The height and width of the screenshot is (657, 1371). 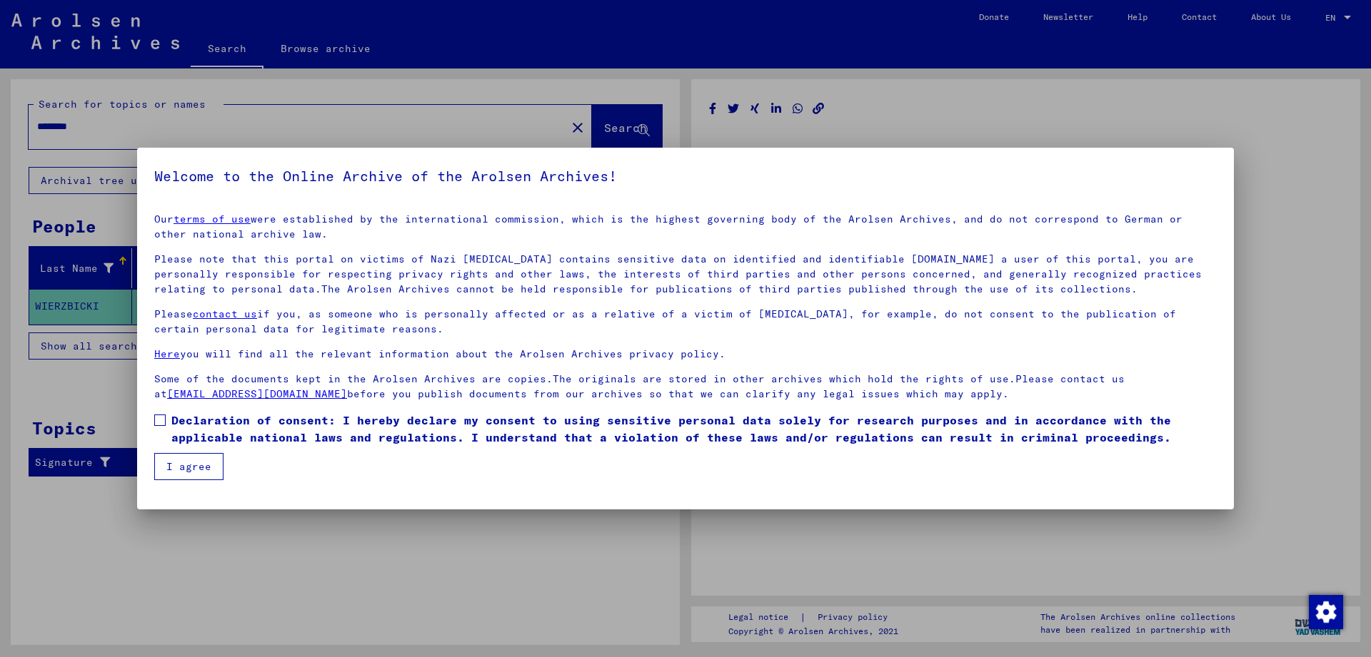 What do you see at coordinates (685, 354) in the screenshot?
I see `p: you will find all the relevant information about the Arolsen Archives privacy policy.` at bounding box center [685, 354].